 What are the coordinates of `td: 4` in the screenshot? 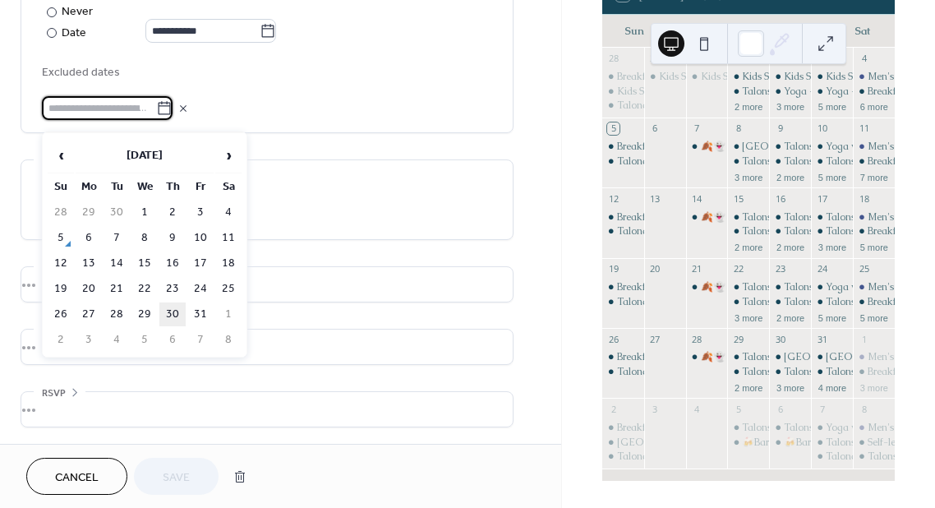 It's located at (229, 212).